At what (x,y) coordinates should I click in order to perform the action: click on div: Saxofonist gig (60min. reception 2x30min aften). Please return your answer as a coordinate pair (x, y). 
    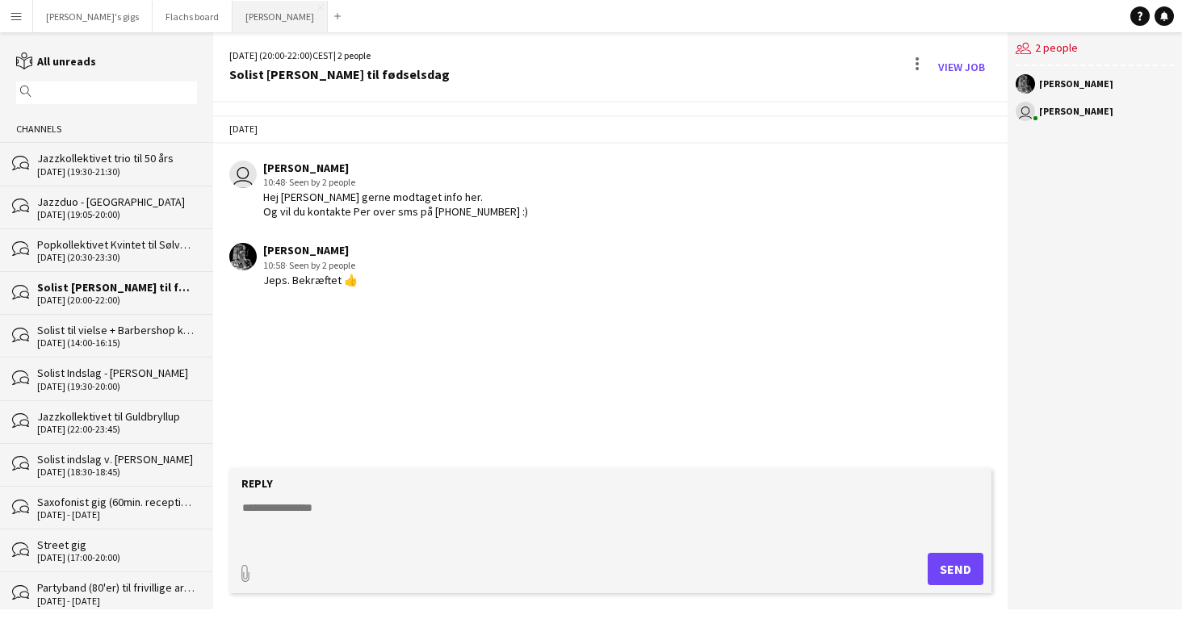
    Looking at the image, I should click on (117, 502).